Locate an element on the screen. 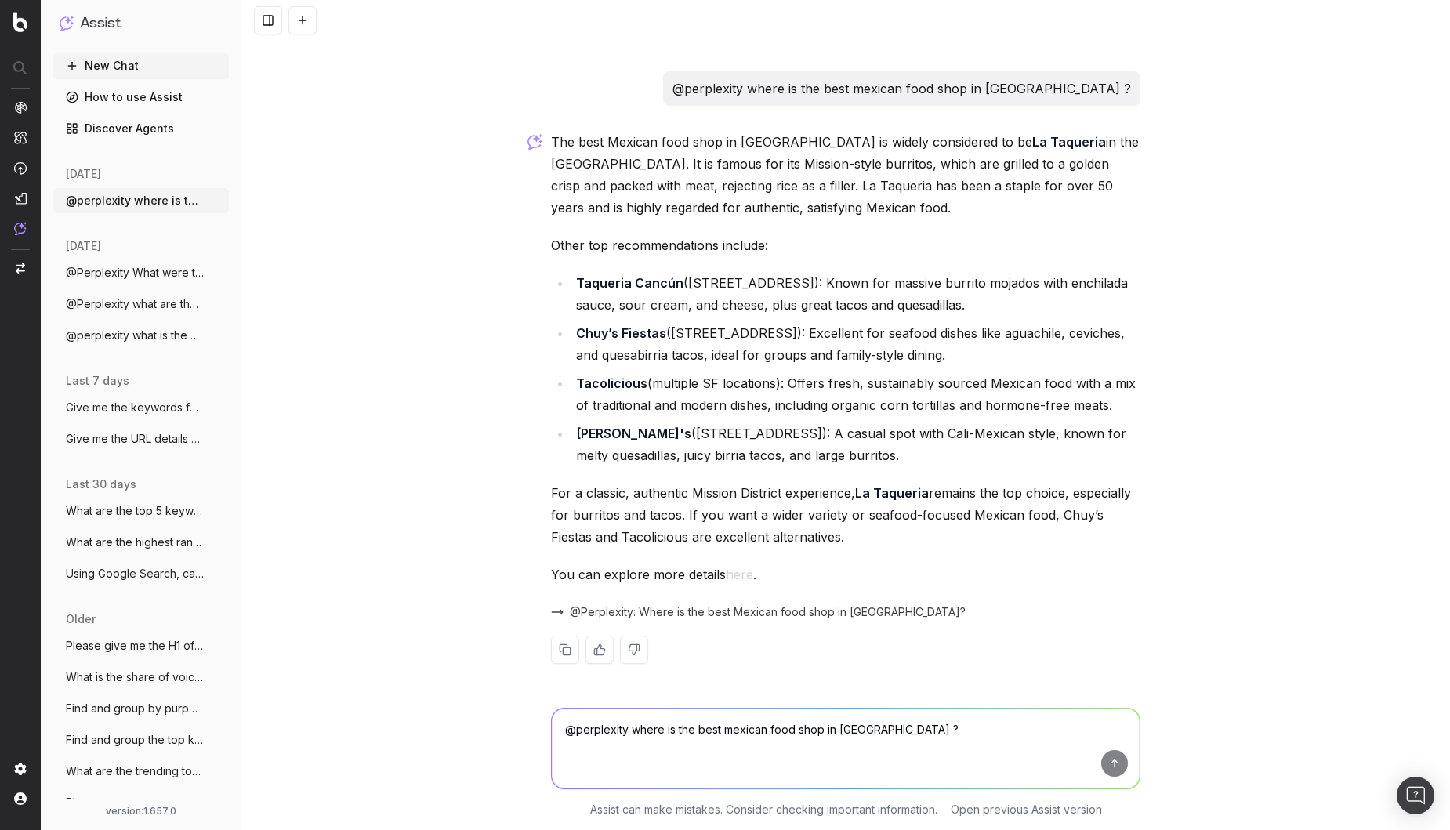  p: Assist can make mistakes. Consider checking important information. is located at coordinates (763, 810).